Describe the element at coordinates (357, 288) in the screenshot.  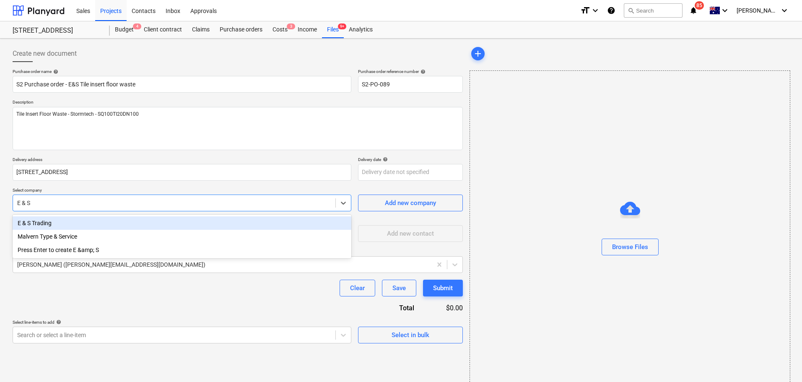
I see `button: Clear` at that location.